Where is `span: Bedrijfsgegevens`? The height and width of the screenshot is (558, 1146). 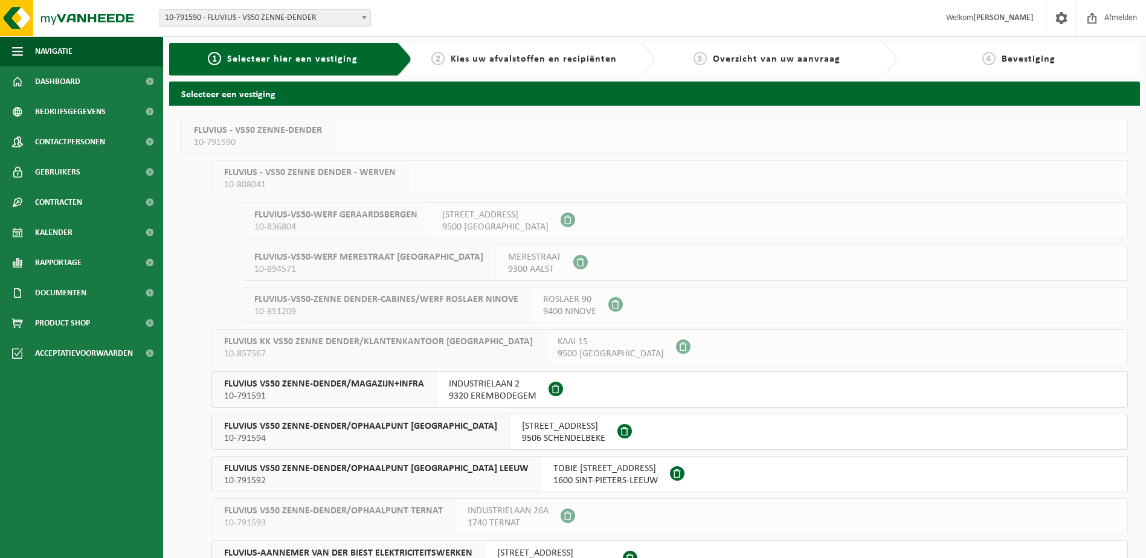 span: Bedrijfsgegevens is located at coordinates (70, 112).